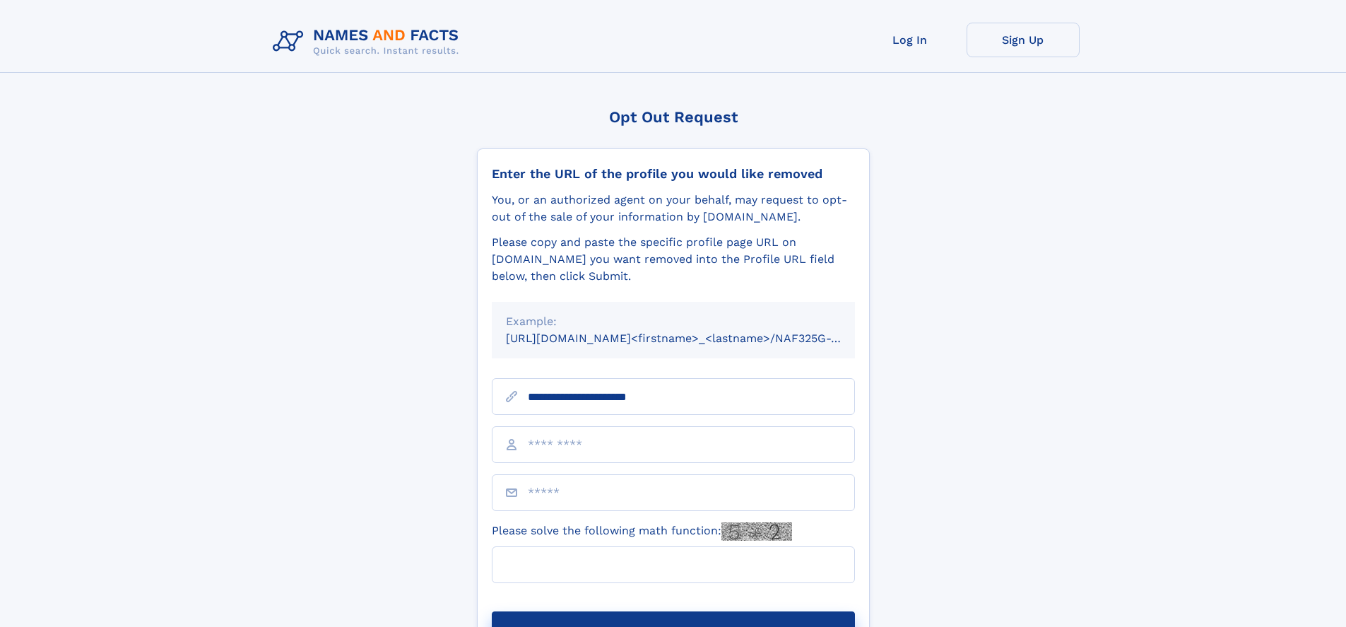 This screenshot has width=1346, height=627. Describe the element at coordinates (673, 117) in the screenshot. I see `div: Opt Out Request` at that location.